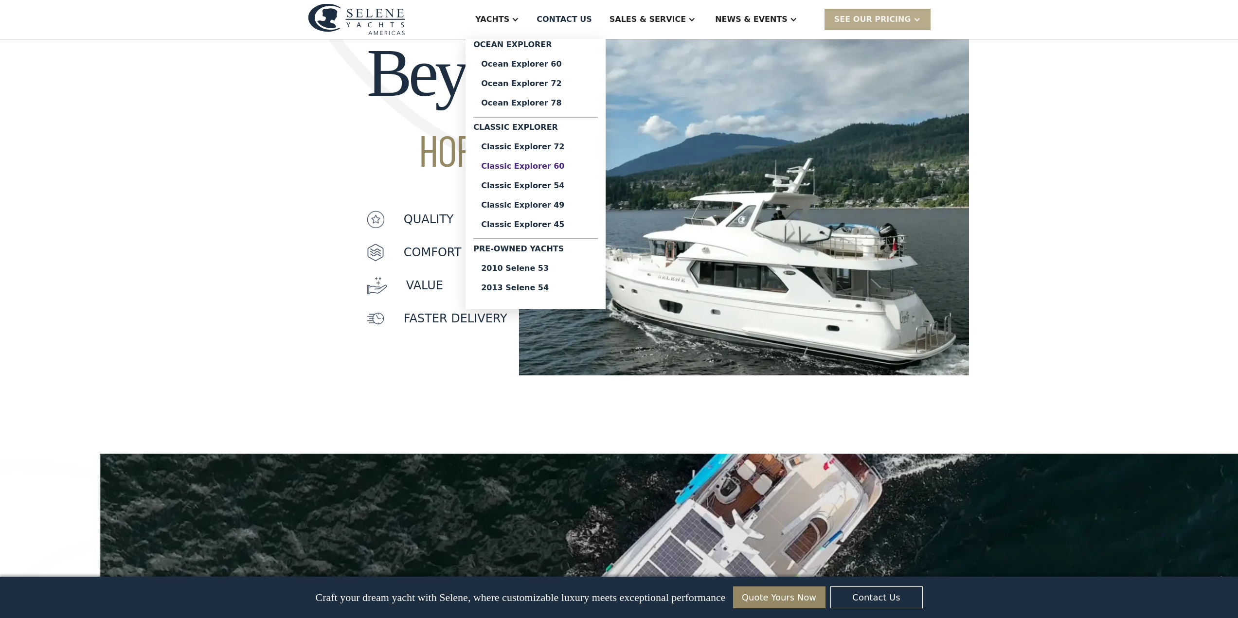 Image resolution: width=1238 pixels, height=618 pixels. Describe the element at coordinates (536, 166) in the screenshot. I see `div: Classic Explorer 60` at that location.